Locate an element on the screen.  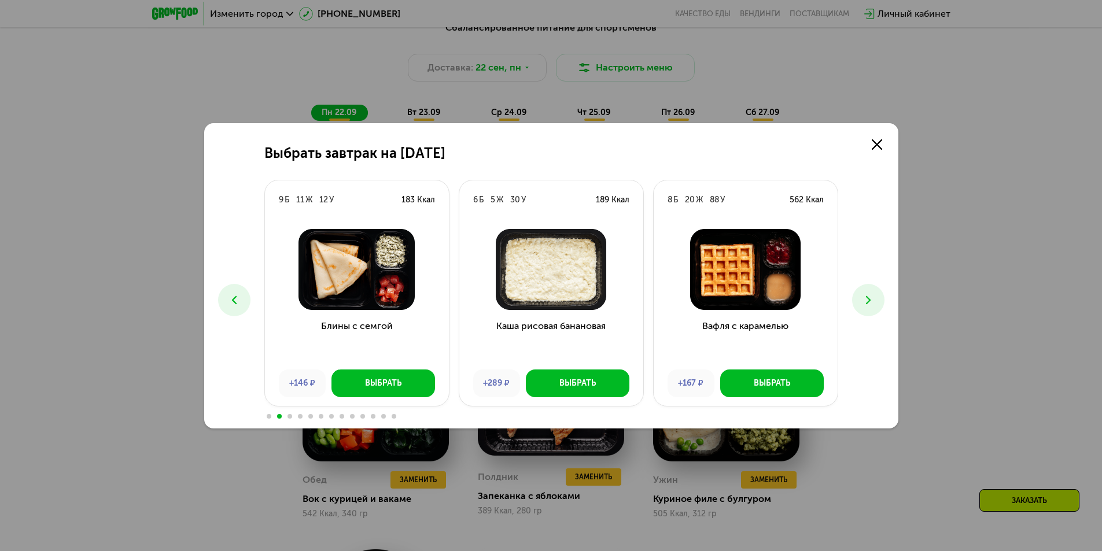
div: 88 is located at coordinates (715, 200).